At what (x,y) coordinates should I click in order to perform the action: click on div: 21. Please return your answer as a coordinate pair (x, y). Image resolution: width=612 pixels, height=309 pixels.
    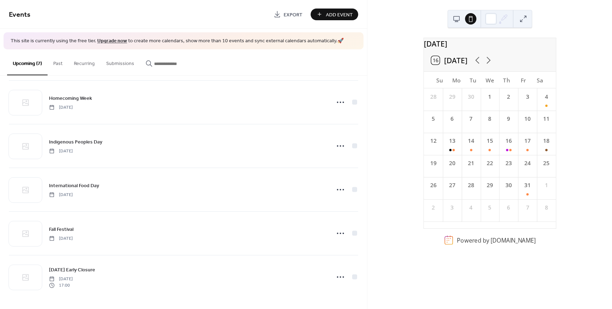
    Looking at the image, I should click on (471, 163).